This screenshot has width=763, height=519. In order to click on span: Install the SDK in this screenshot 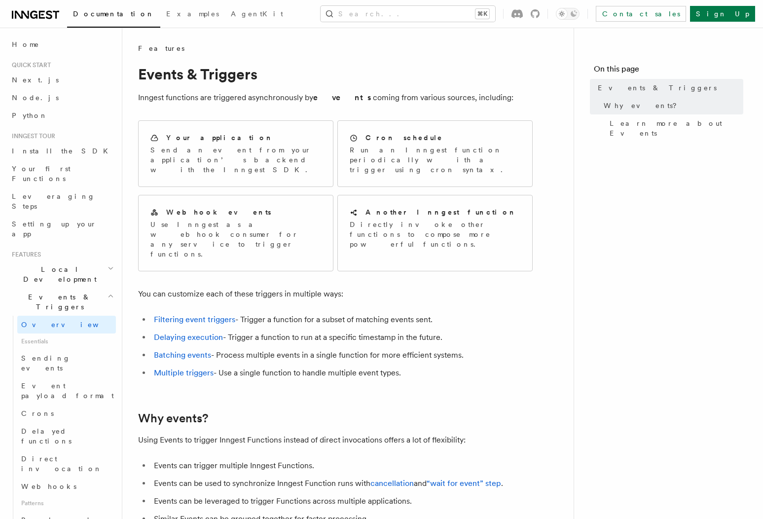, I will do `click(63, 151)`.